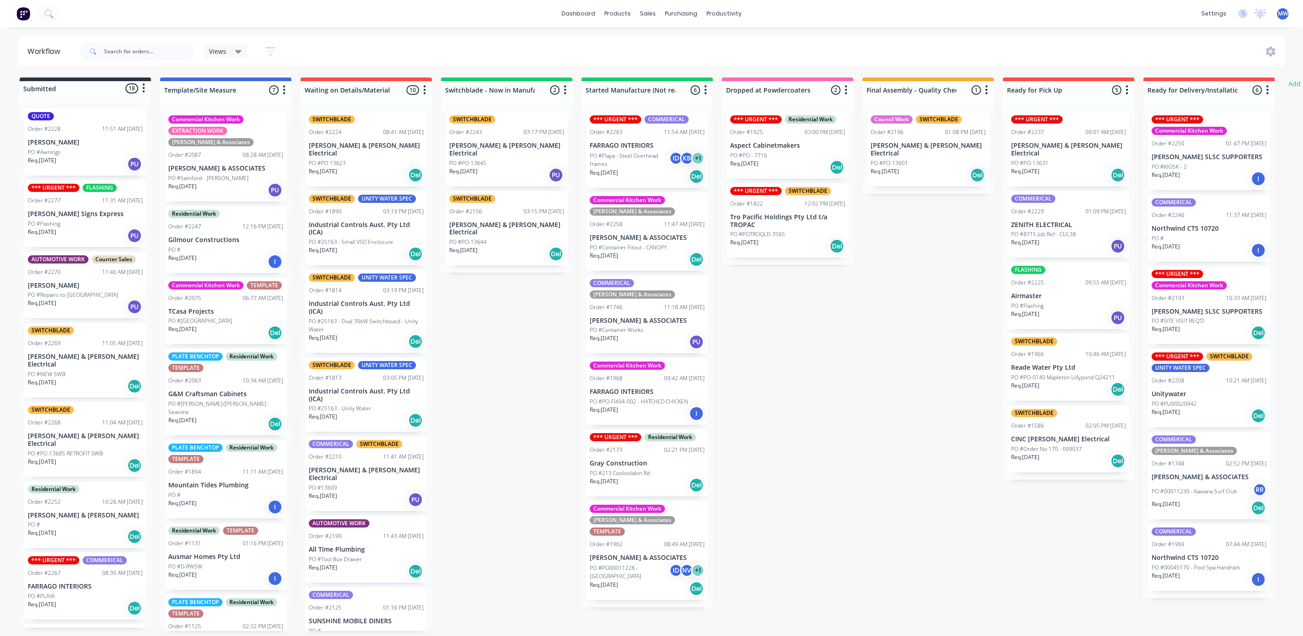 Image resolution: width=1303 pixels, height=636 pixels. Describe the element at coordinates (366, 326) in the screenshot. I see `p: PO #25163 - Dual 30kW Switchboard - Unity Water` at that location.